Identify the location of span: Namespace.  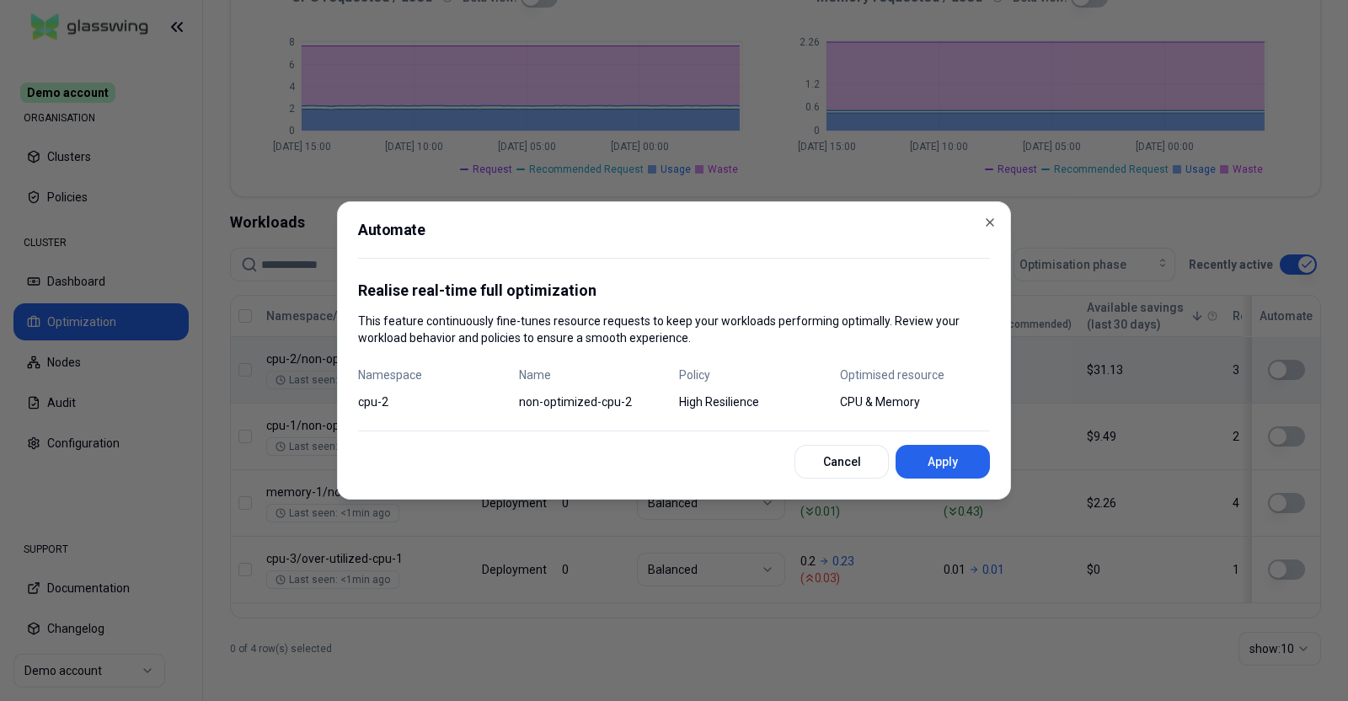
(433, 375).